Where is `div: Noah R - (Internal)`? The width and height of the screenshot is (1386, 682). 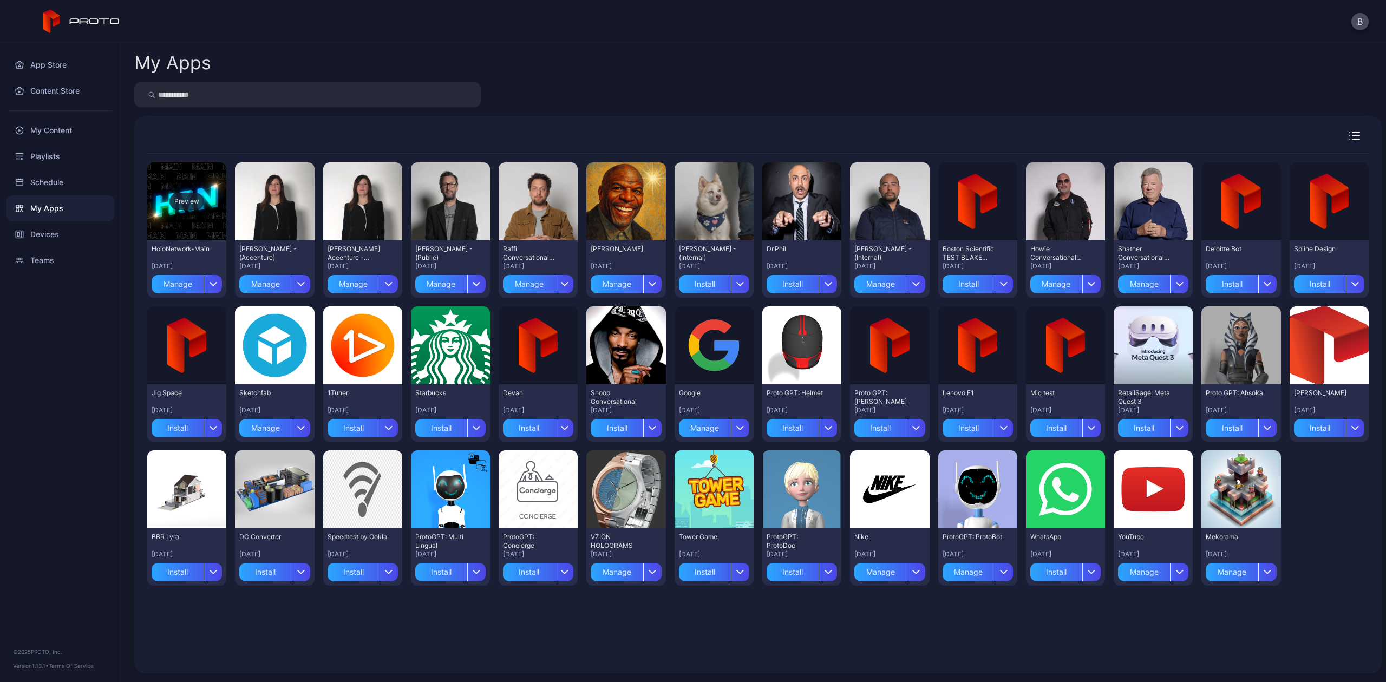 div: Noah R - (Internal) is located at coordinates (709, 253).